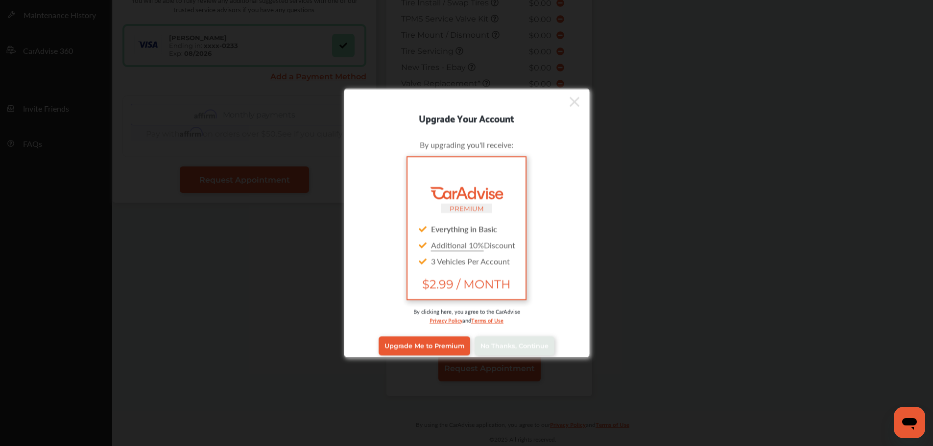  What do you see at coordinates (473, 245) in the screenshot?
I see `span: Discount` at bounding box center [473, 245].